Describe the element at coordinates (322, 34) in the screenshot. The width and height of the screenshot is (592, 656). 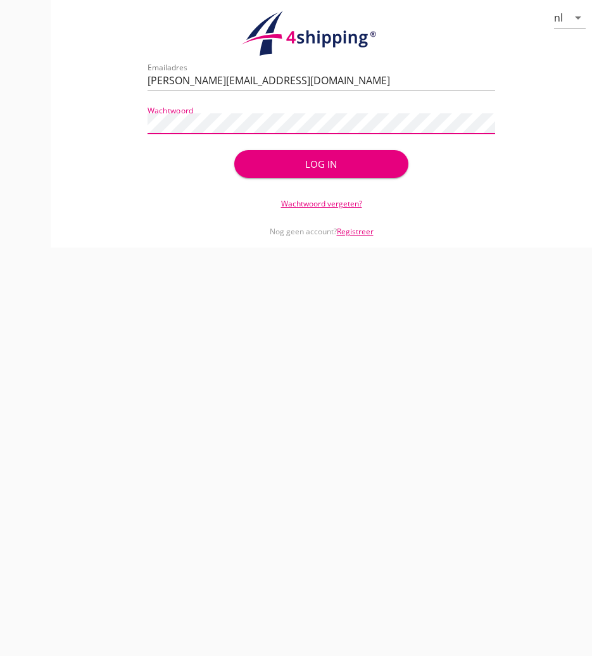
I see `img: logo.1f945f1d.svg` at that location.